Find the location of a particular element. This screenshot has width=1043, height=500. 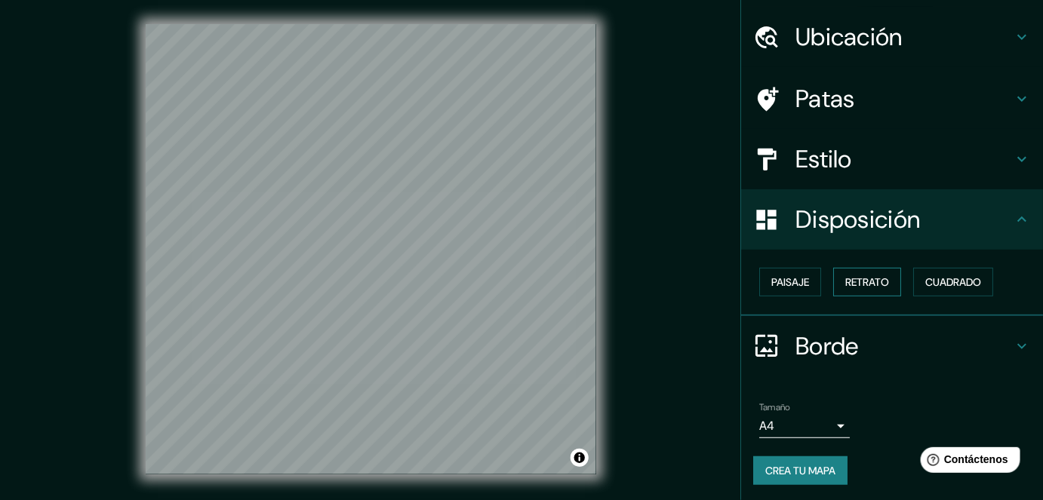

div: Estilo is located at coordinates (892, 159).